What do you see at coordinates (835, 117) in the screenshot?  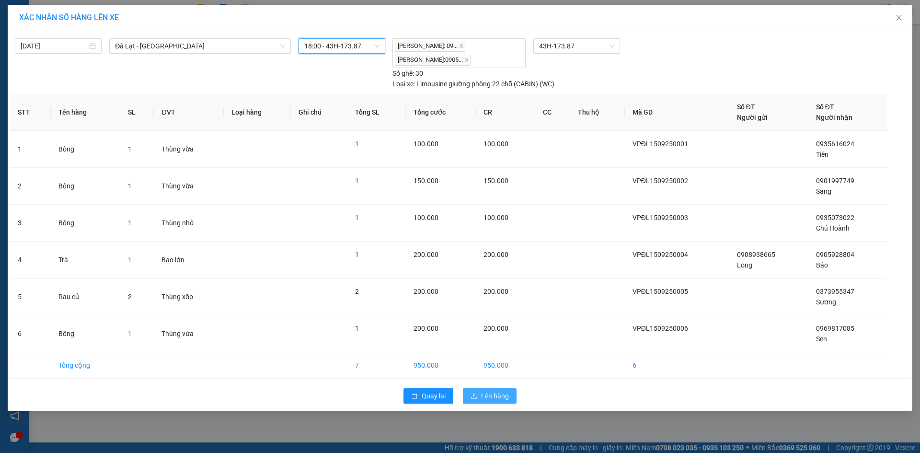 I see `span: Người nhận` at bounding box center [835, 117].